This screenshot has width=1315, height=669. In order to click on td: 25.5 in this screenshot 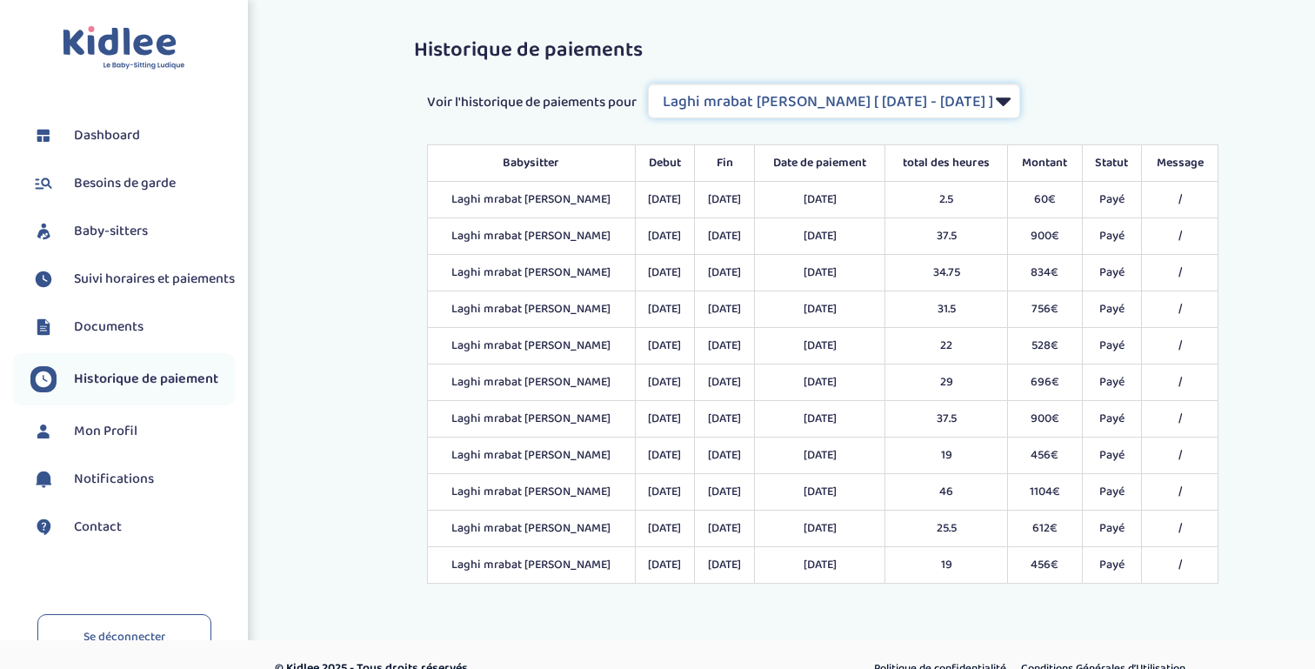, I will do `click(945, 529)`.